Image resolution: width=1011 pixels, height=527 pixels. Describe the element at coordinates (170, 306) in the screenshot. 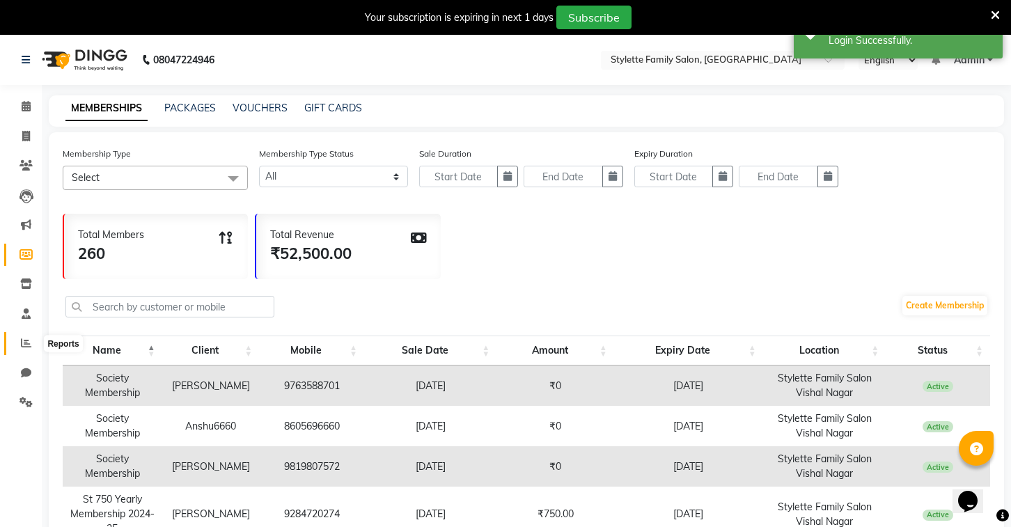

I see `input: Search by customer or mobile` at that location.